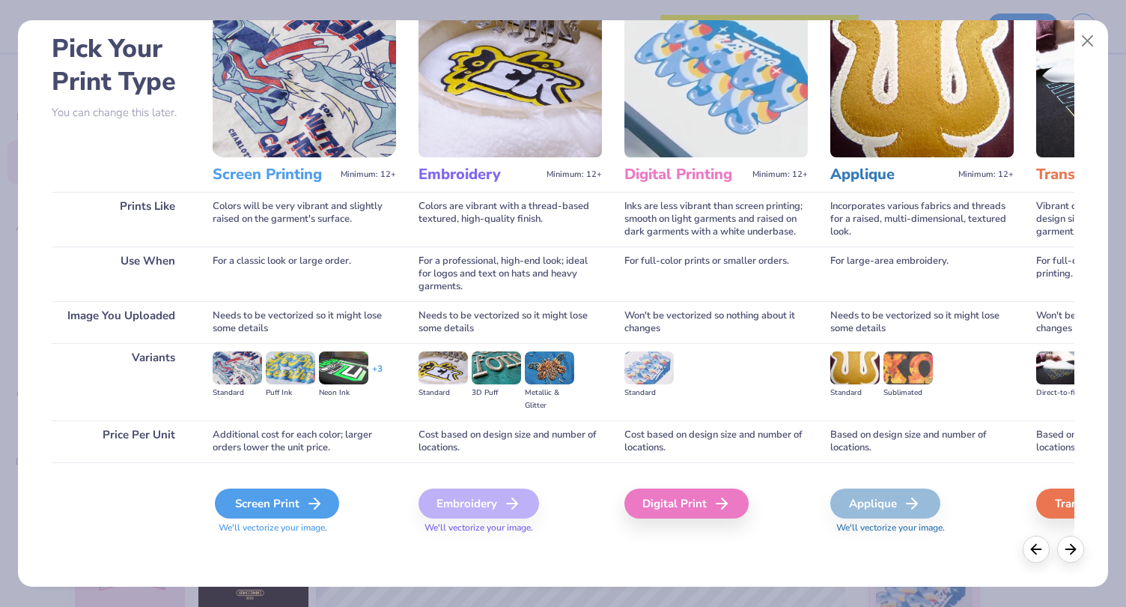  Describe the element at coordinates (716, 322) in the screenshot. I see `div: Won't be vectorized so nothing about it changes` at that location.